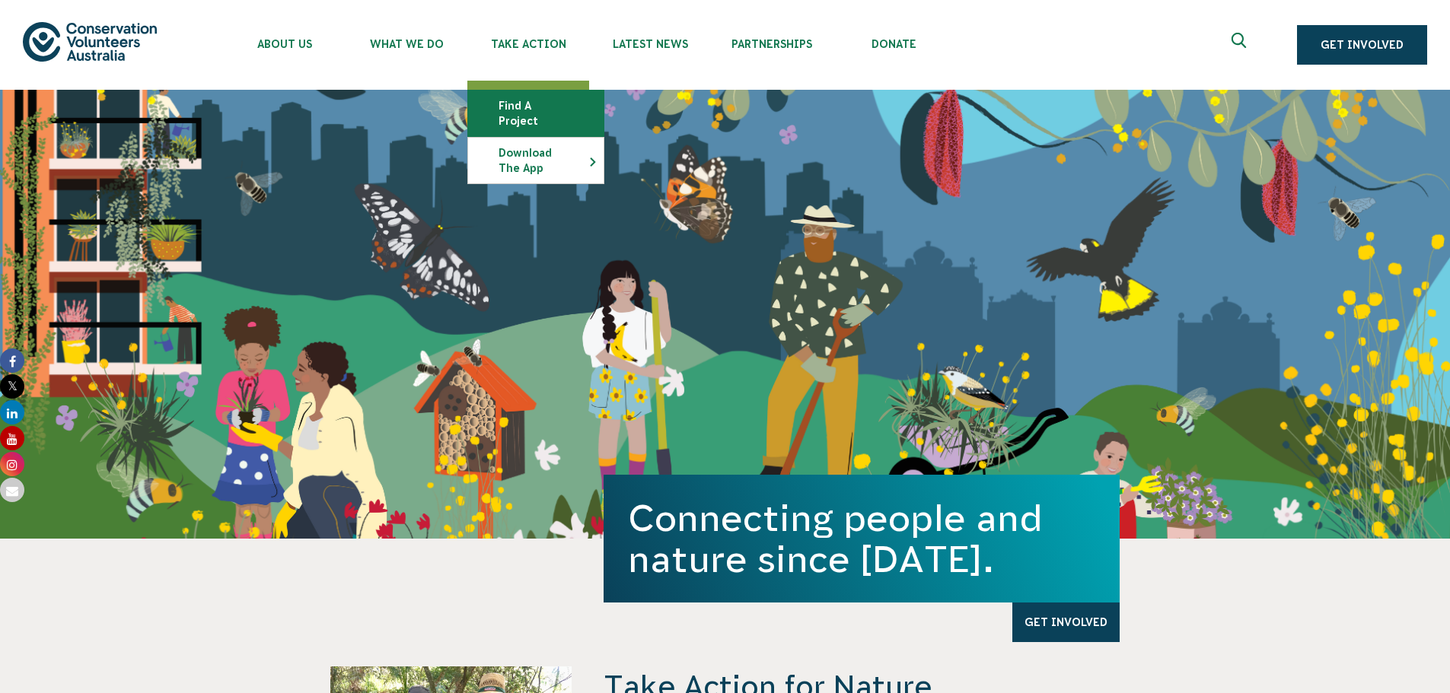 Image resolution: width=1450 pixels, height=693 pixels. Describe the element at coordinates (536, 161) in the screenshot. I see `li: Download the app` at that location.